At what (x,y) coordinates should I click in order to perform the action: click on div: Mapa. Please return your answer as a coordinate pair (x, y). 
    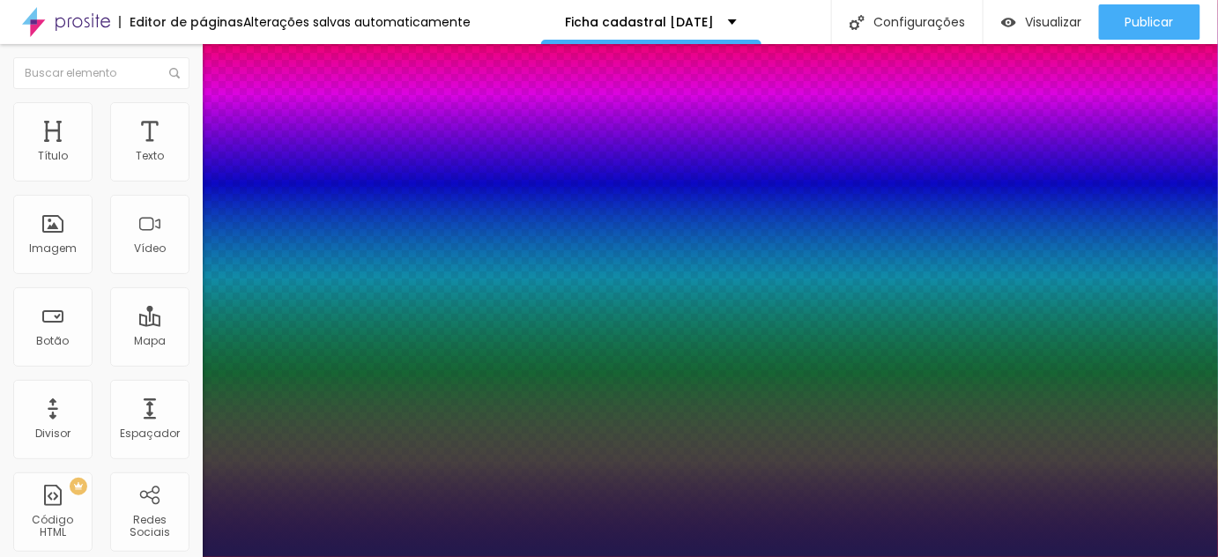
    Looking at the image, I should click on (150, 341).